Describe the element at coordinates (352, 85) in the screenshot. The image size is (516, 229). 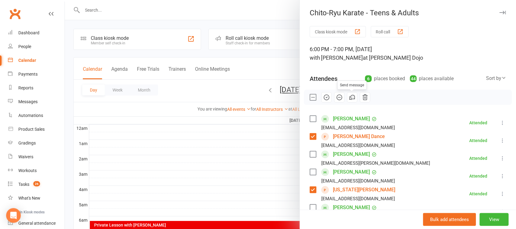
I see `div: Send message` at that location.